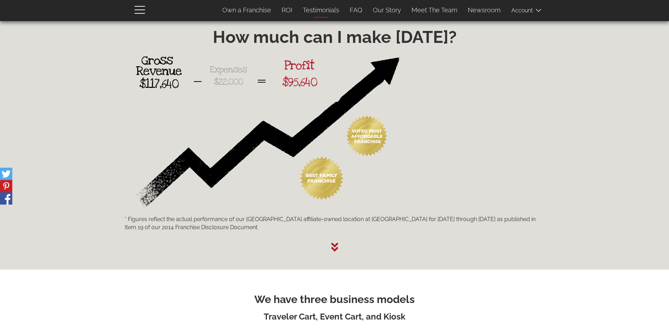 Image resolution: width=669 pixels, height=335 pixels. What do you see at coordinates (334, 316) in the screenshot?
I see `h3: Traveler Cart, Event Cart, and Kiosk` at bounding box center [334, 316].